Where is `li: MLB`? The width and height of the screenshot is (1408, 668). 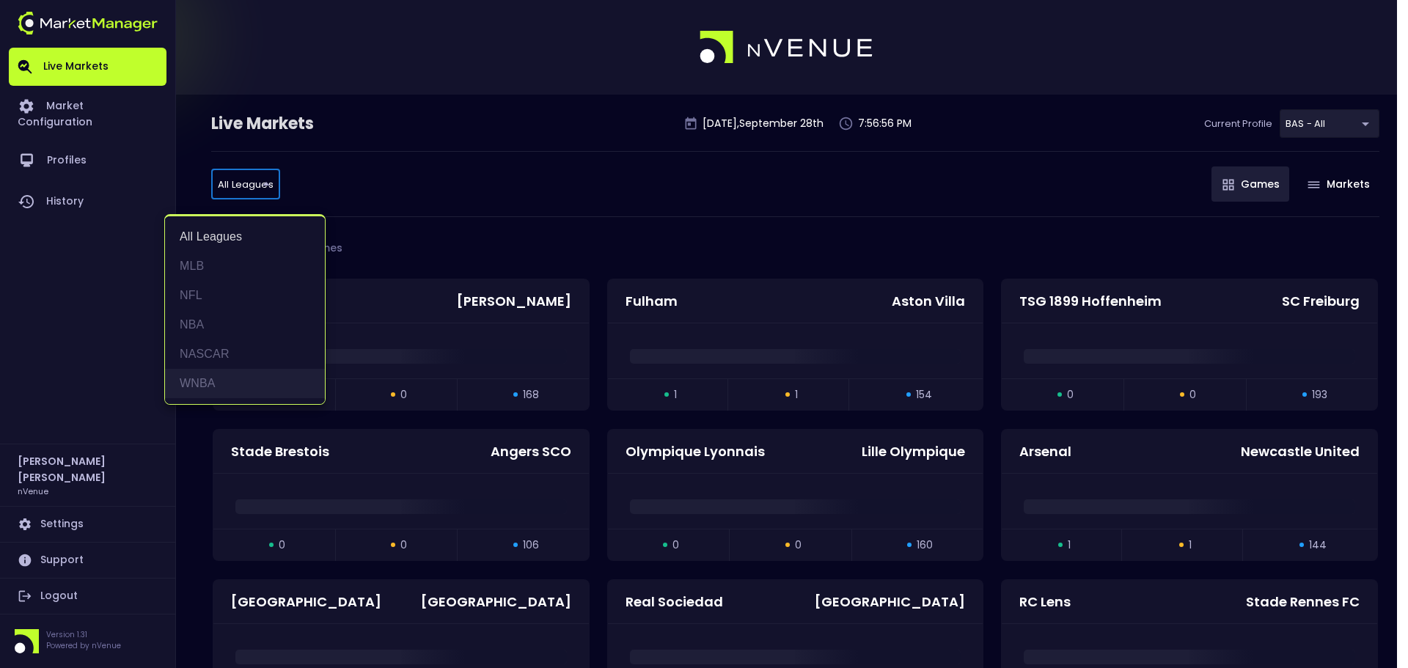 li: MLB is located at coordinates (245, 266).